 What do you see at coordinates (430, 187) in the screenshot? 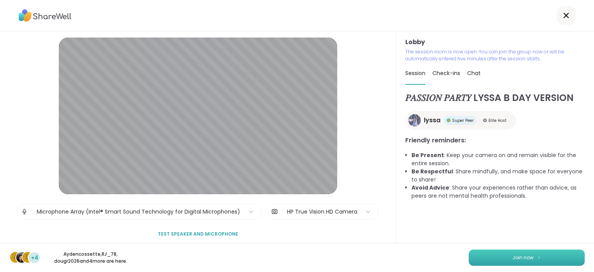
I see `b: Avoid Advice` at bounding box center [430, 187].